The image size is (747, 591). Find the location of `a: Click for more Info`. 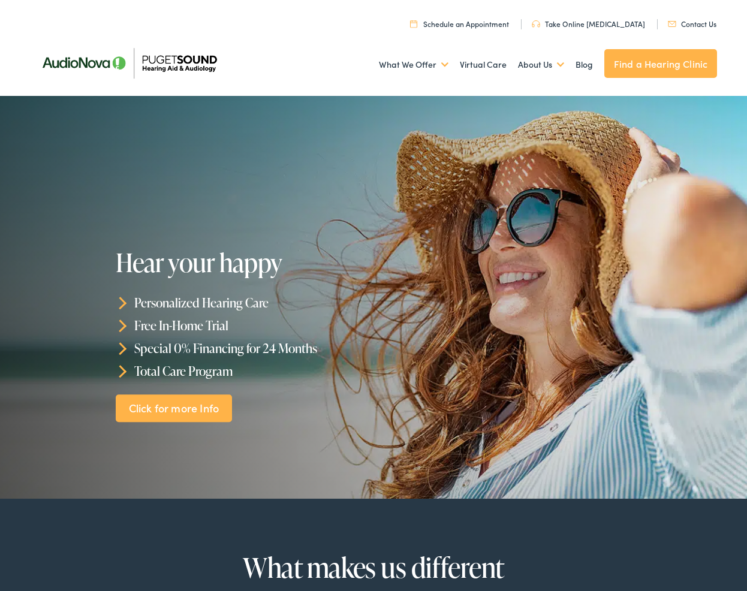

a: Click for more Info is located at coordinates (174, 408).